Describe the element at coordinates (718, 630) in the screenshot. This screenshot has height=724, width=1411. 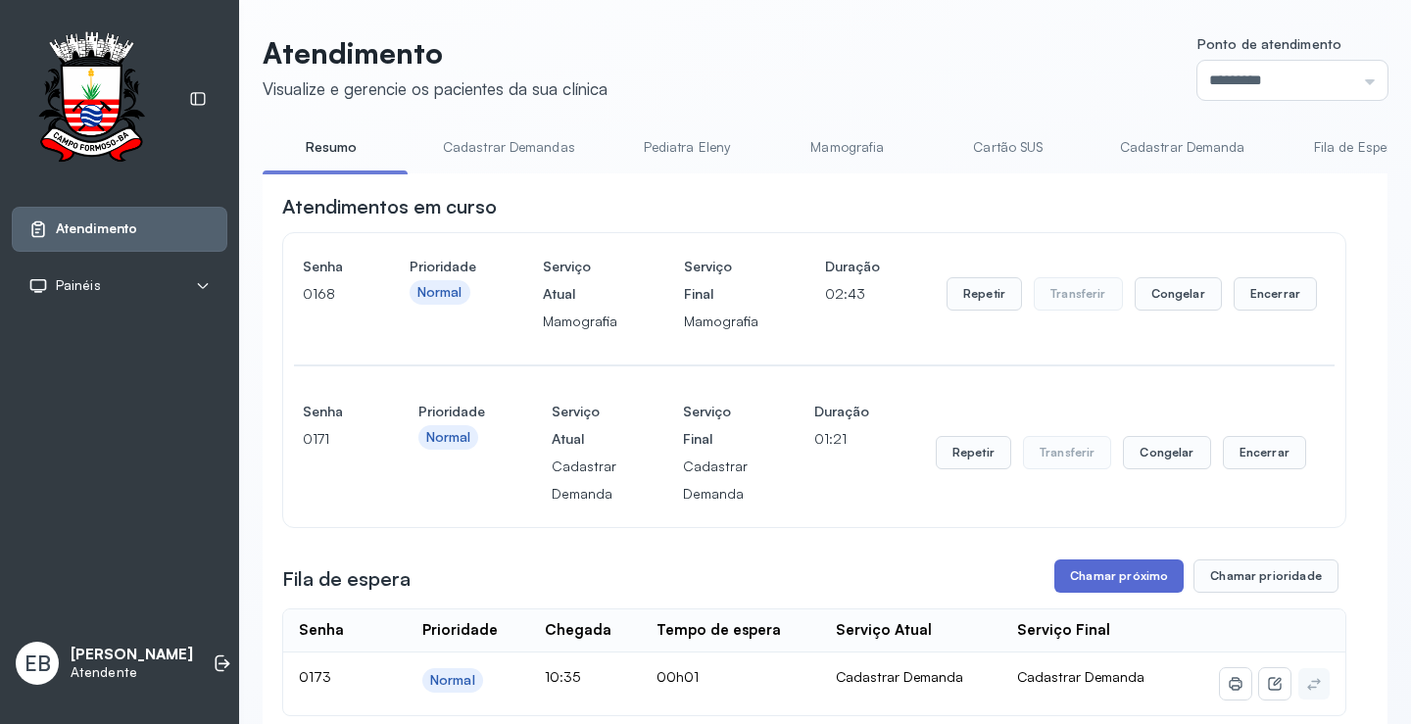
I see `div: Tempo de espera` at that location.